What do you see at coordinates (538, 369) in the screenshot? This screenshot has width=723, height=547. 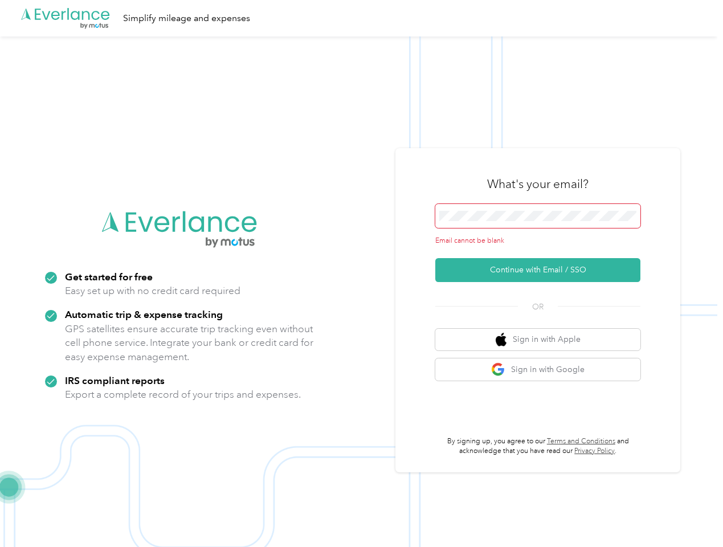 I see `button: google logoSign in with Google` at bounding box center [538, 369].